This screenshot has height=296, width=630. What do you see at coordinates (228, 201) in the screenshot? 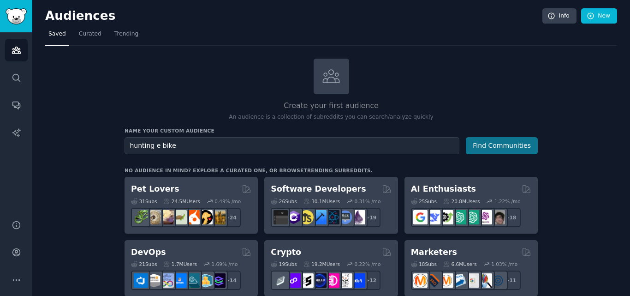
I see `div: 0.49 % /mo` at bounding box center [228, 201].